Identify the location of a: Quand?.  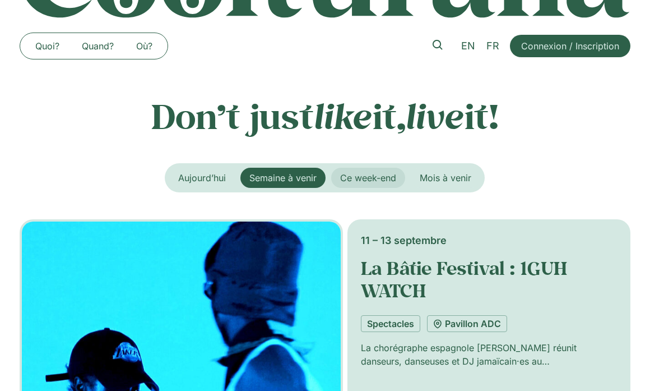
(98, 46).